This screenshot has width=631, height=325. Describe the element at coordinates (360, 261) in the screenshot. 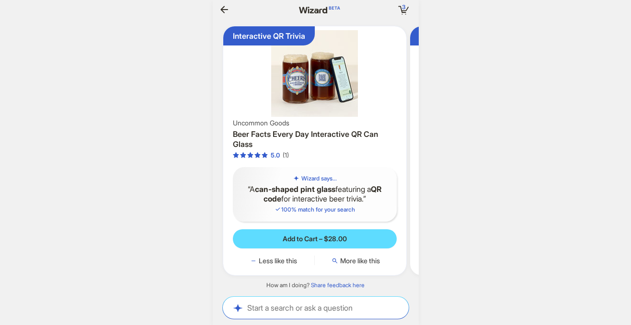

I see `span: More like this` at that location.